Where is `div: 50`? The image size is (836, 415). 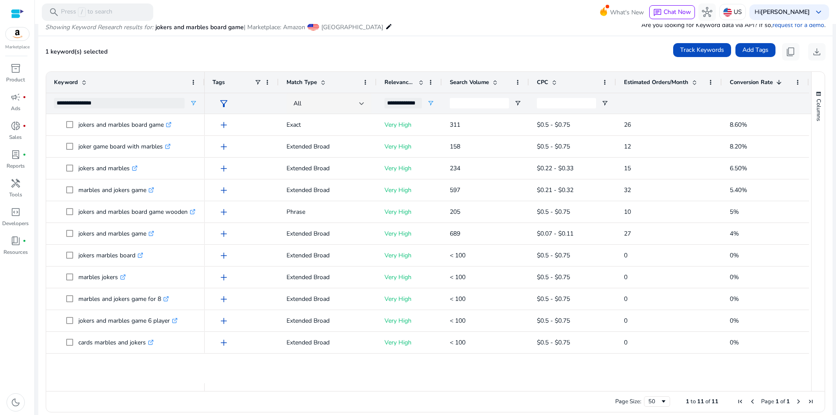
div: 50 is located at coordinates (654, 402).